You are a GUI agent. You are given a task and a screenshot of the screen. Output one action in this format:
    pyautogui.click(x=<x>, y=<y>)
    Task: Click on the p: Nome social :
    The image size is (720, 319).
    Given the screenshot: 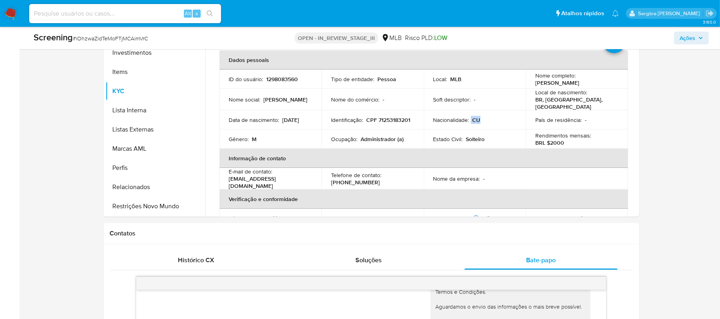 What is the action you would take?
    pyautogui.click(x=245, y=100)
    